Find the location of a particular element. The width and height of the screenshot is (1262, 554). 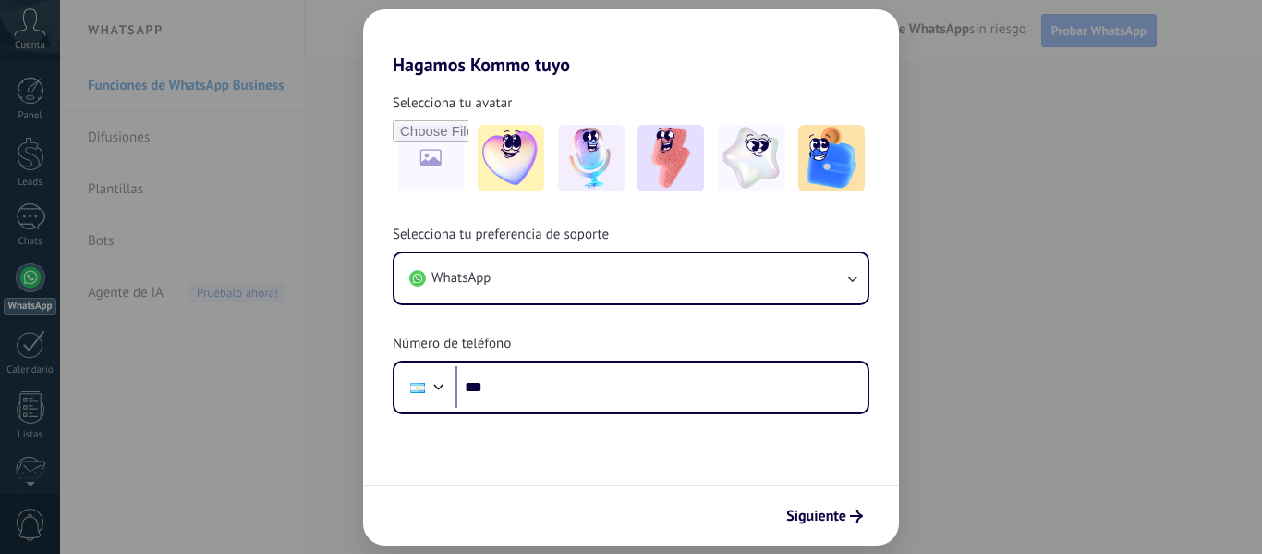

span: Siguiente is located at coordinates (816, 516).